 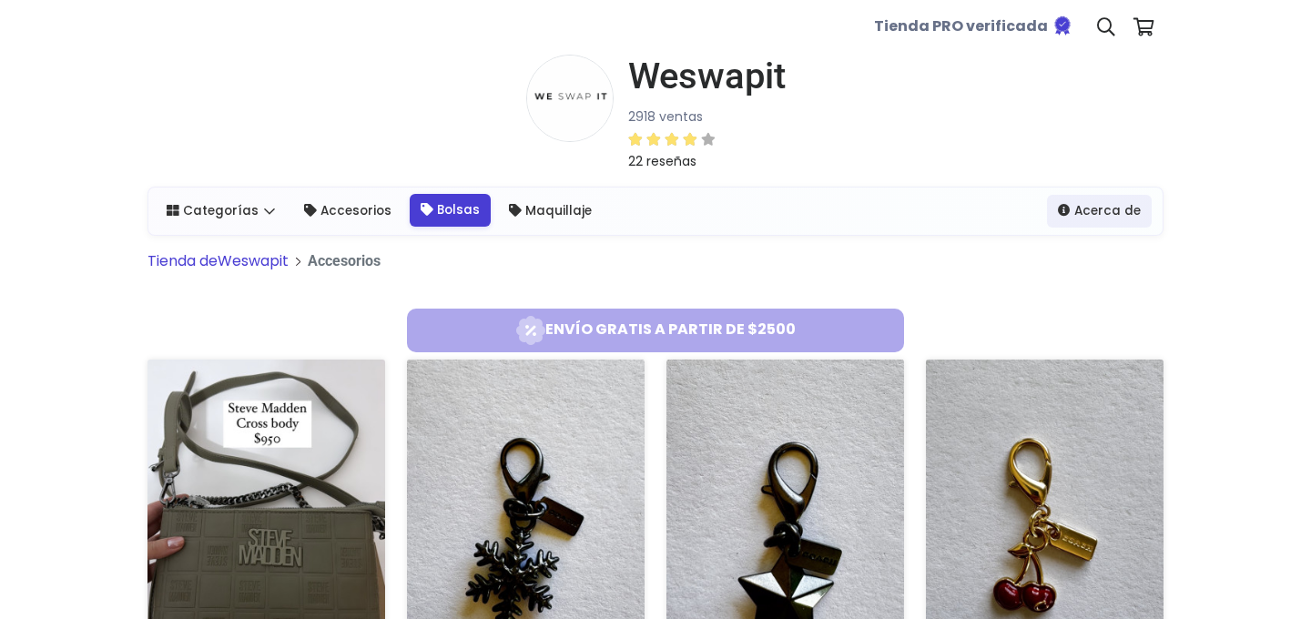 I want to click on div: 4.14 / 5, so click(x=672, y=139).